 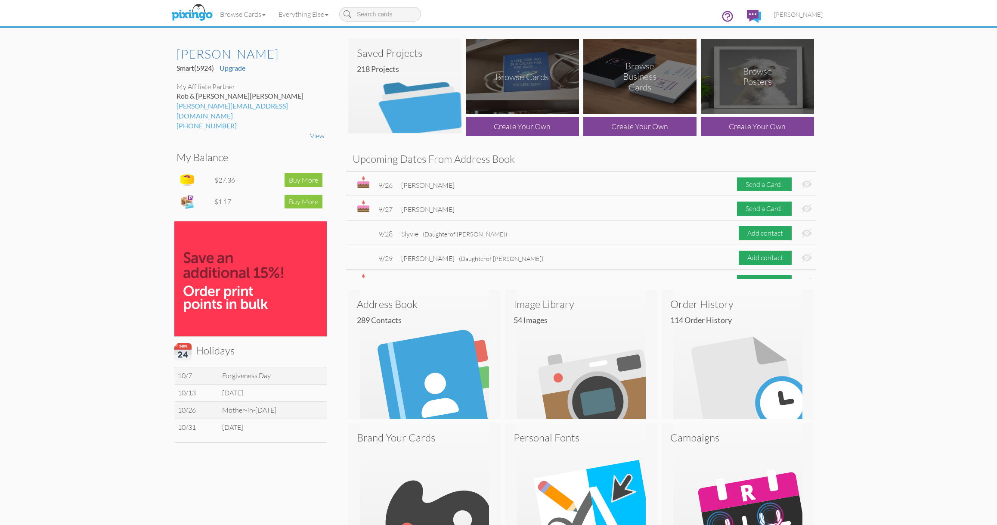 What do you see at coordinates (385, 209) in the screenshot?
I see `div: 9/27` at bounding box center [385, 209].